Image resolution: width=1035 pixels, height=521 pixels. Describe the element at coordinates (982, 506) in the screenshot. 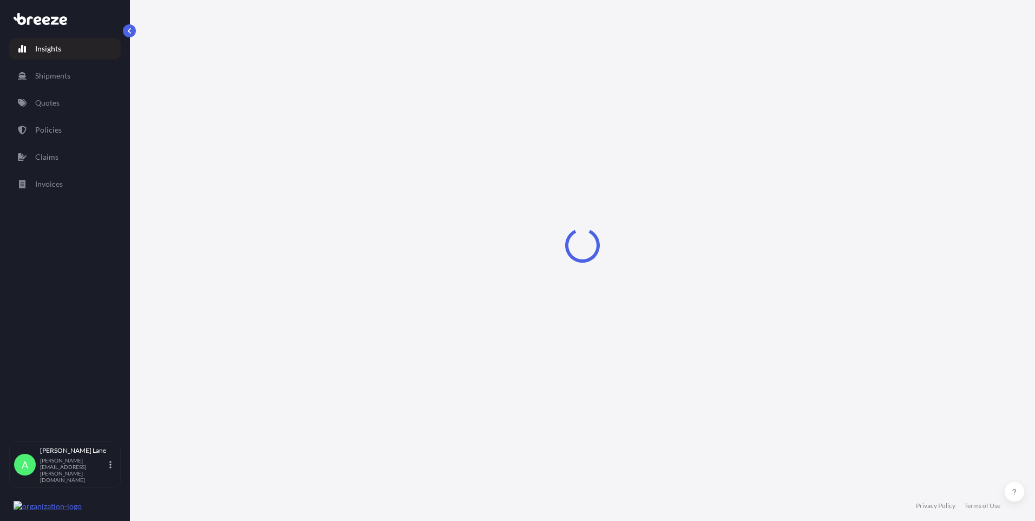

I see `p: Terms of Use` at that location.